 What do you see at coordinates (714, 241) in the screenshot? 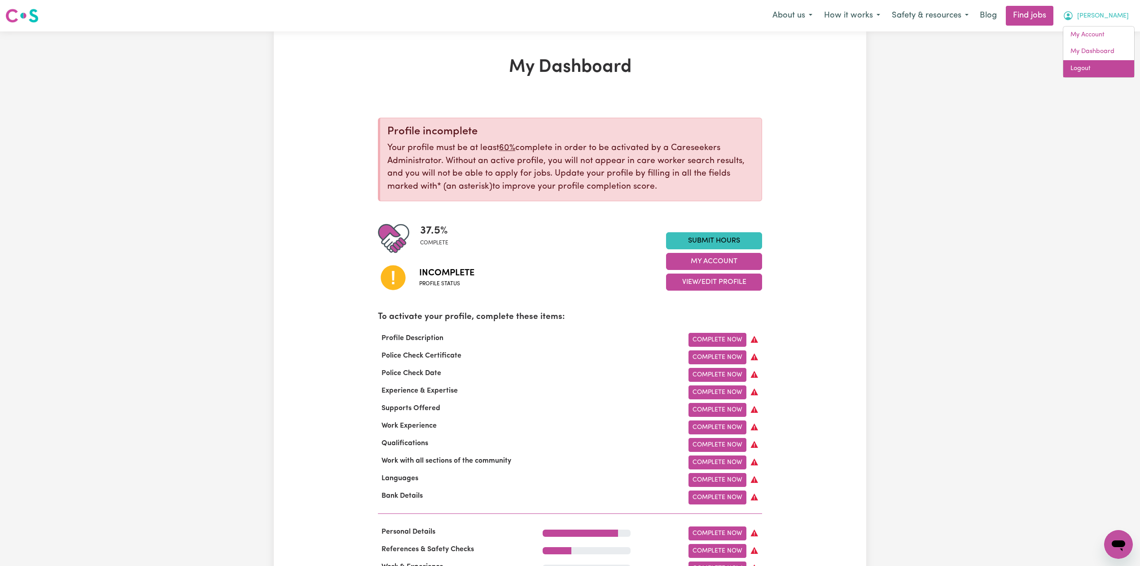
I see `a: Submit Hours` at bounding box center [714, 241].